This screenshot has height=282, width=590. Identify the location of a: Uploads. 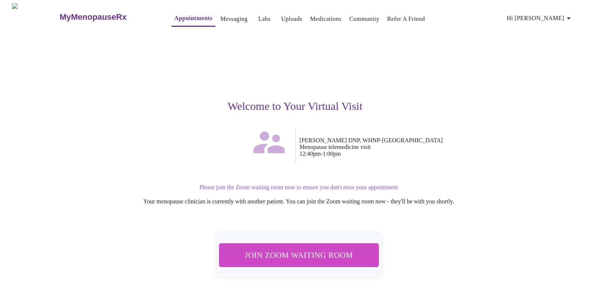
(292, 19).